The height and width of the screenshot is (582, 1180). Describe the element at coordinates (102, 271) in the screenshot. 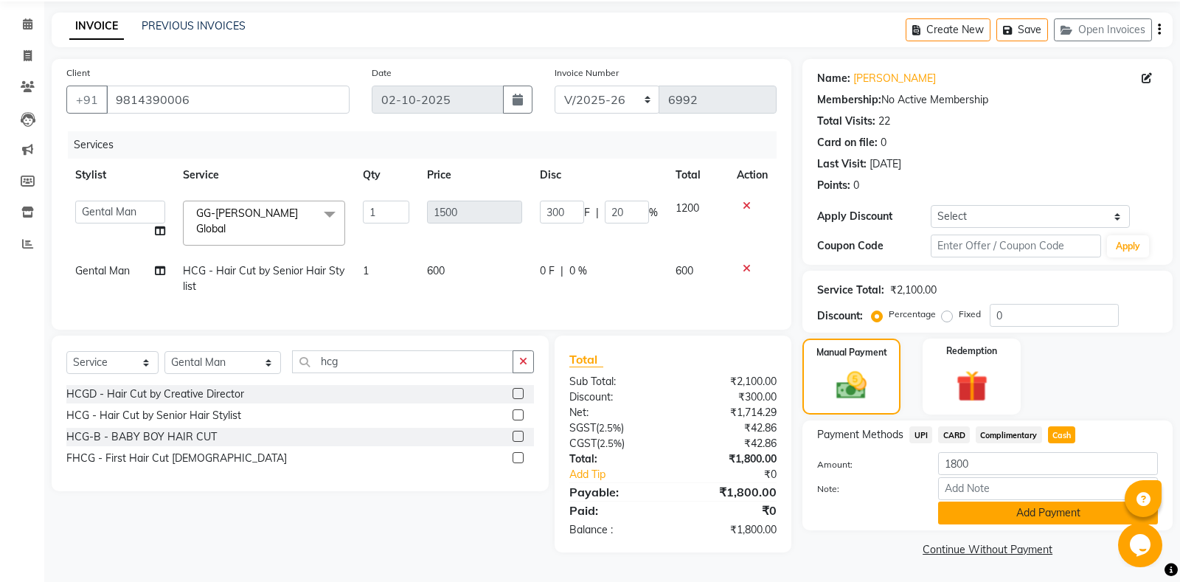

I see `span: Gental Man` at that location.